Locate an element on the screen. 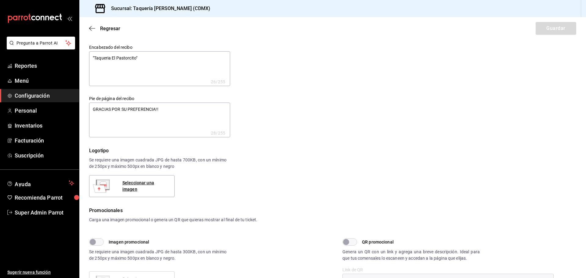 The height and width of the screenshot is (278, 586). label: Encabezado del recibo is located at coordinates (160, 47).